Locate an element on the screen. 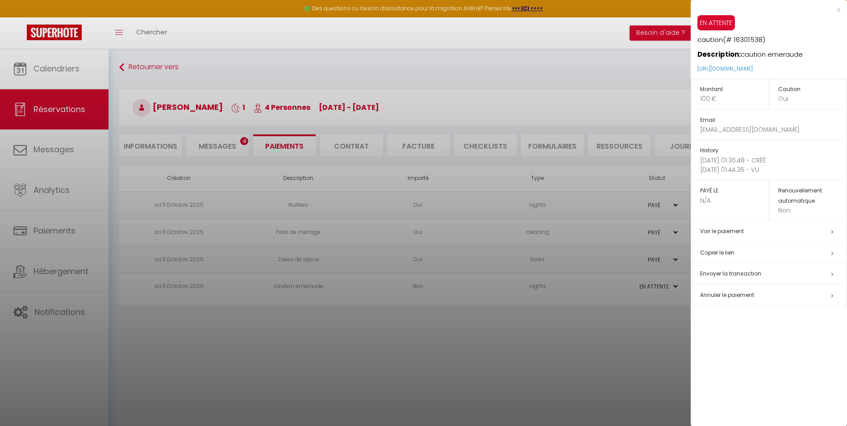 The width and height of the screenshot is (847, 426). h5: Renouvellement automatique is located at coordinates (812, 195).